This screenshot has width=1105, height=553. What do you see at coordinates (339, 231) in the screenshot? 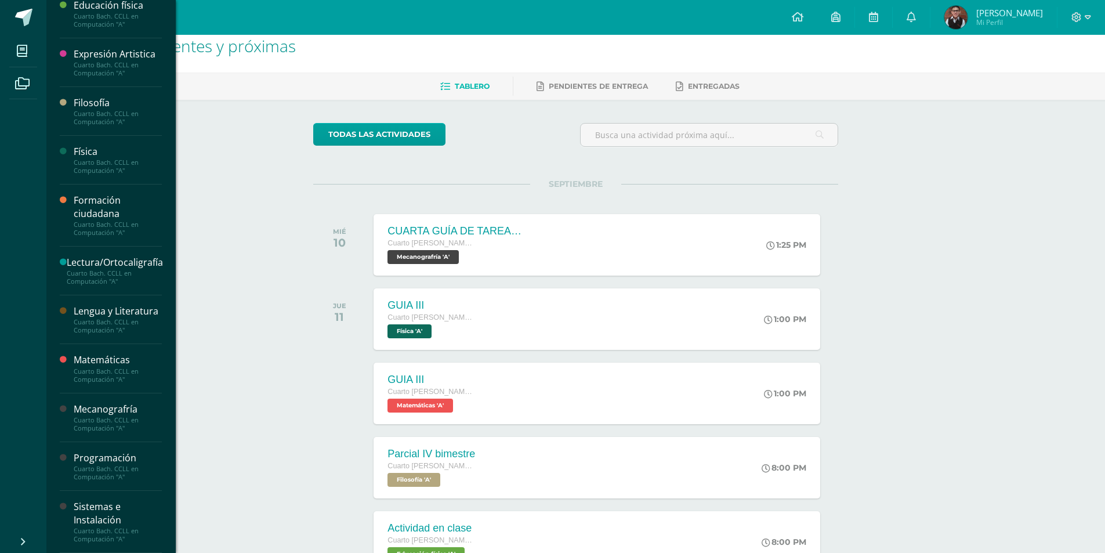
I see `div: MIÉ` at bounding box center [339, 231].